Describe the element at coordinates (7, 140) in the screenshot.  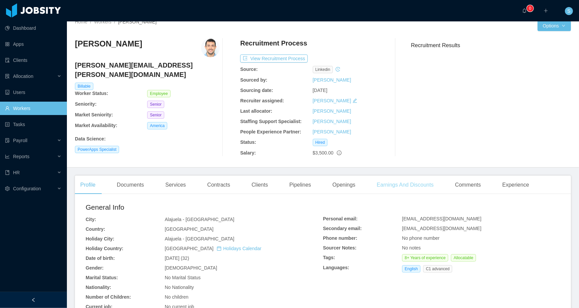
I see `i: icon: file-protect` at that location.